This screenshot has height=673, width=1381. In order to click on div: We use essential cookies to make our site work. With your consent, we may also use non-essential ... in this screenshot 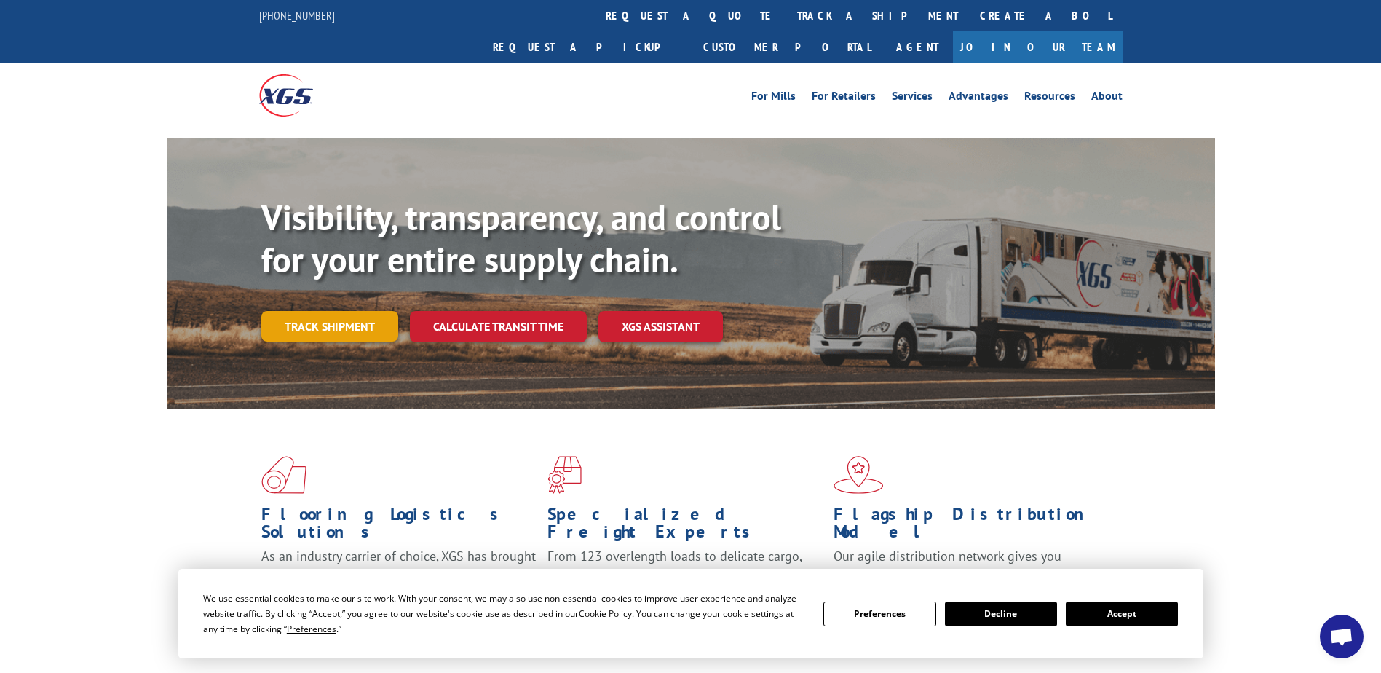, I will do `click(505, 613)`.